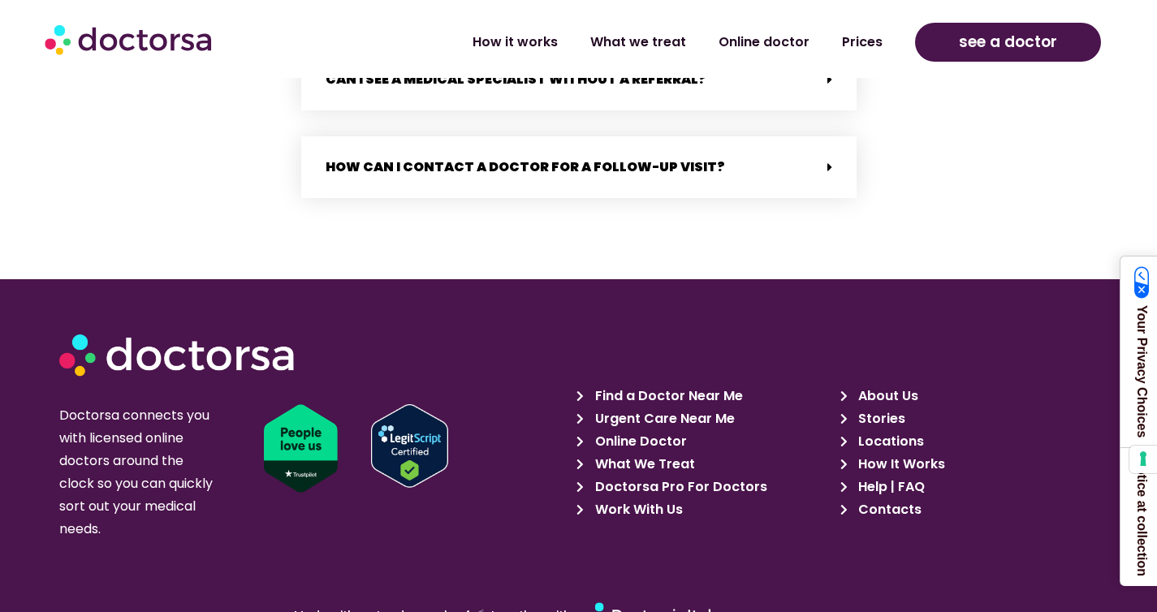 Image resolution: width=1157 pixels, height=612 pixels. What do you see at coordinates (525, 166) in the screenshot?
I see `a: How can I contact a doctor for a follow-up visit?` at bounding box center [525, 166].